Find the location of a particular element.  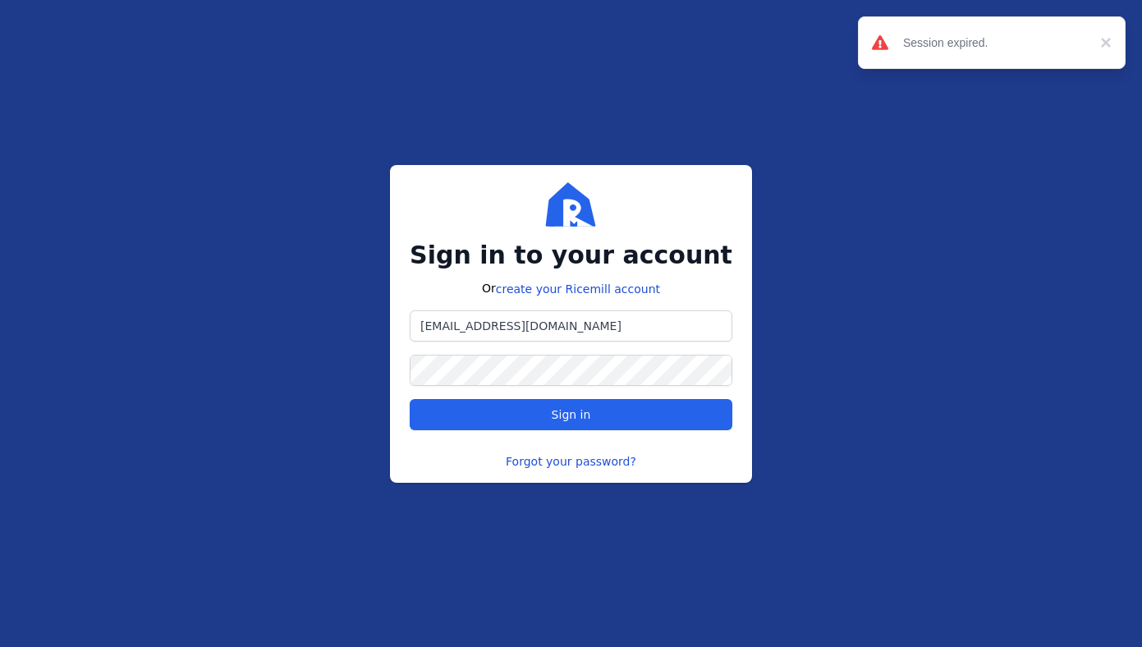

a: Forgot your password? is located at coordinates (571, 461).